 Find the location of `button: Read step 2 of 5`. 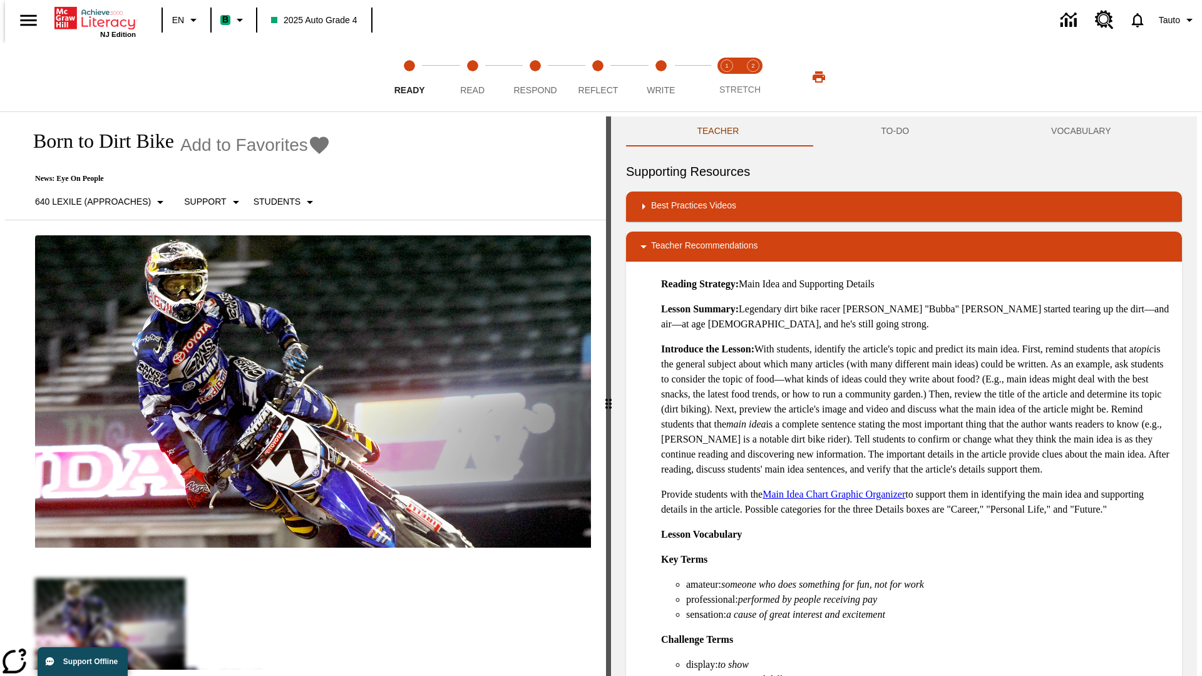

button: Read step 2 of 5 is located at coordinates (472, 77).